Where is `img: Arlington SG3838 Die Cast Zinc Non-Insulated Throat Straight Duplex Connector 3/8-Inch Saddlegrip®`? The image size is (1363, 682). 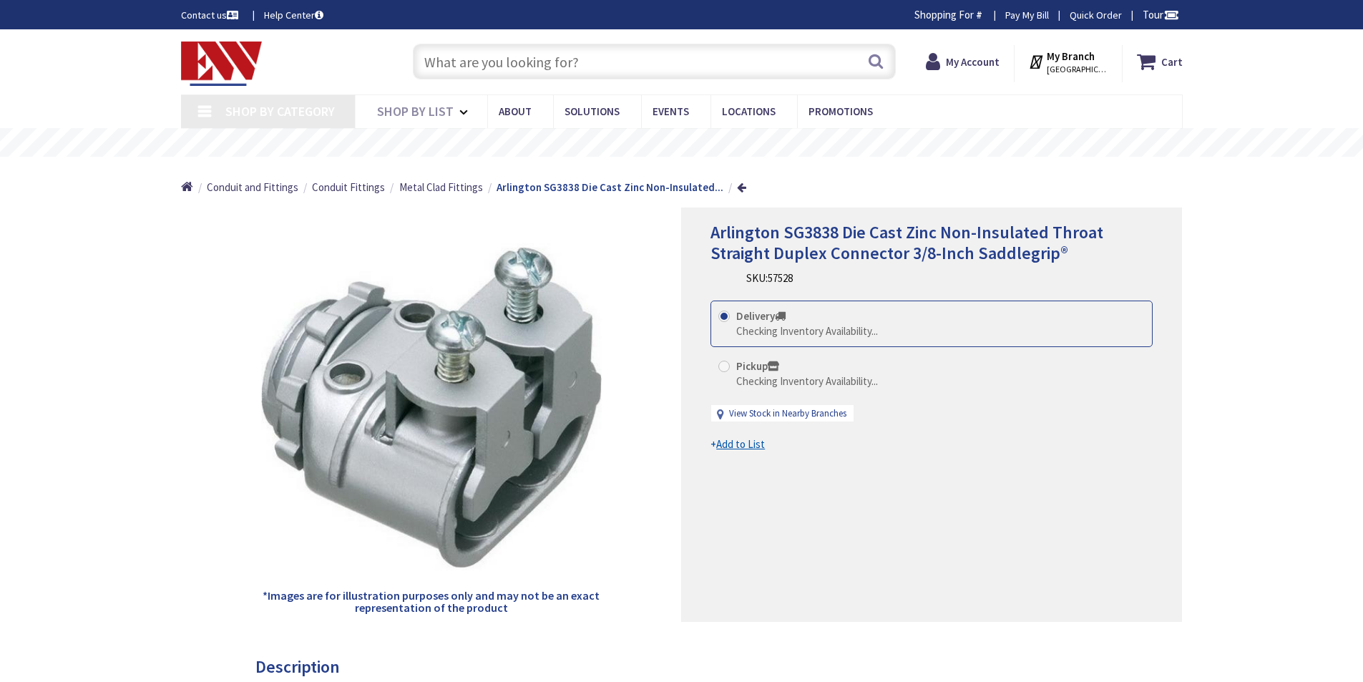
img: Arlington SG3838 Die Cast Zinc Non-Insulated Throat Straight Duplex Connector 3/8-Inch Saddlegrip® is located at coordinates (431, 408).